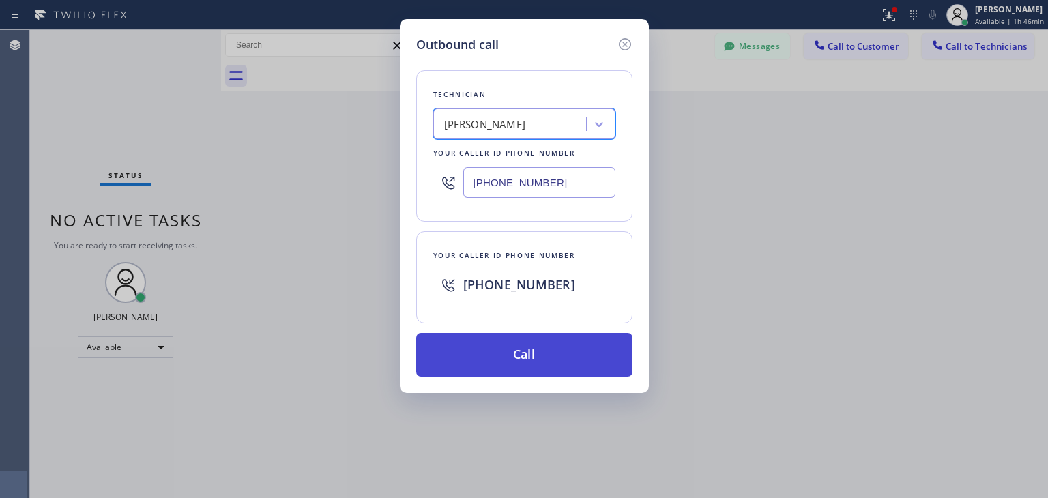 This screenshot has height=498, width=1048. Describe the element at coordinates (524, 355) in the screenshot. I see `button: Call` at that location.